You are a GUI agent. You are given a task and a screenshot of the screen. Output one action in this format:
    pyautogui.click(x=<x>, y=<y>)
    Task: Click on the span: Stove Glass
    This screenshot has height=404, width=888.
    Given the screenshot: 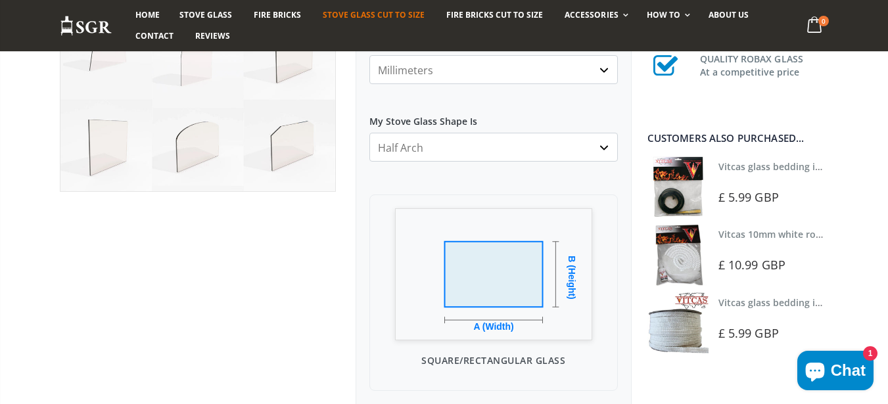 What is the action you would take?
    pyautogui.click(x=206, y=14)
    